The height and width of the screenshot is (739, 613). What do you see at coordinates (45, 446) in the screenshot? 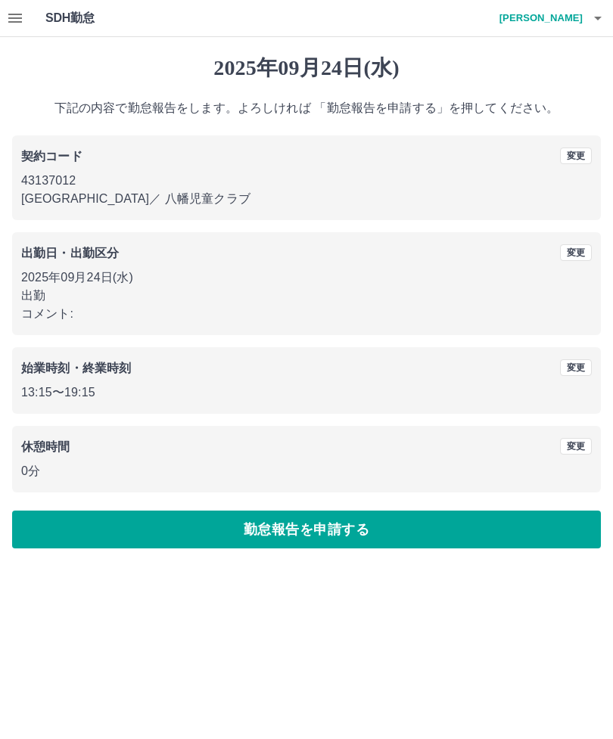
I see `b: 休憩時間` at bounding box center [45, 446].